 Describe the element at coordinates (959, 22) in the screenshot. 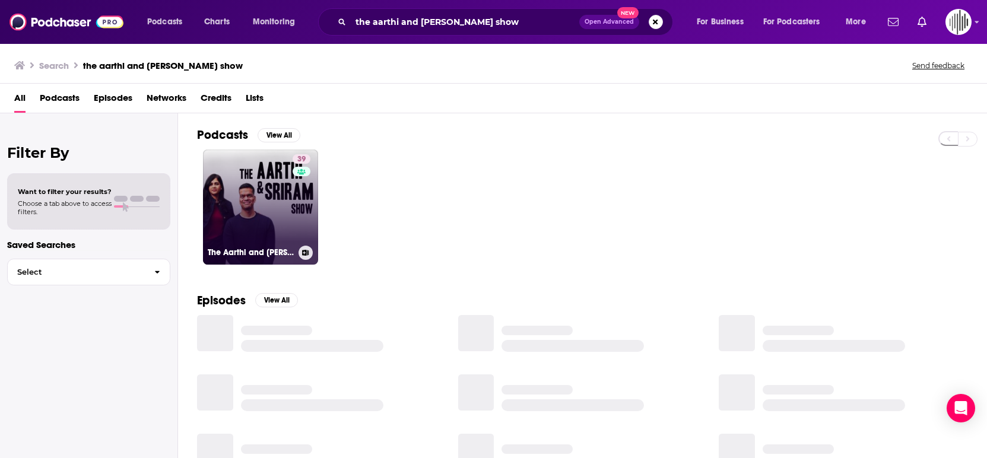

I see `img: User Profile` at that location.